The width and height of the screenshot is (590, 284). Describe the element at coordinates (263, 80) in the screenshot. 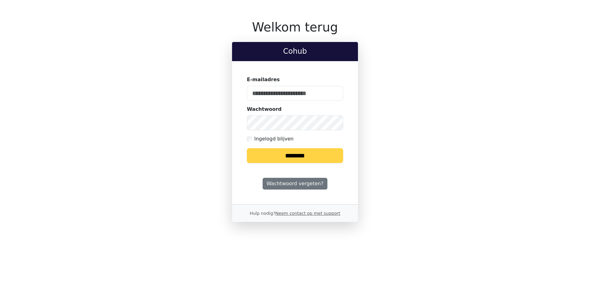

I see `label: E-mailadres` at that location.